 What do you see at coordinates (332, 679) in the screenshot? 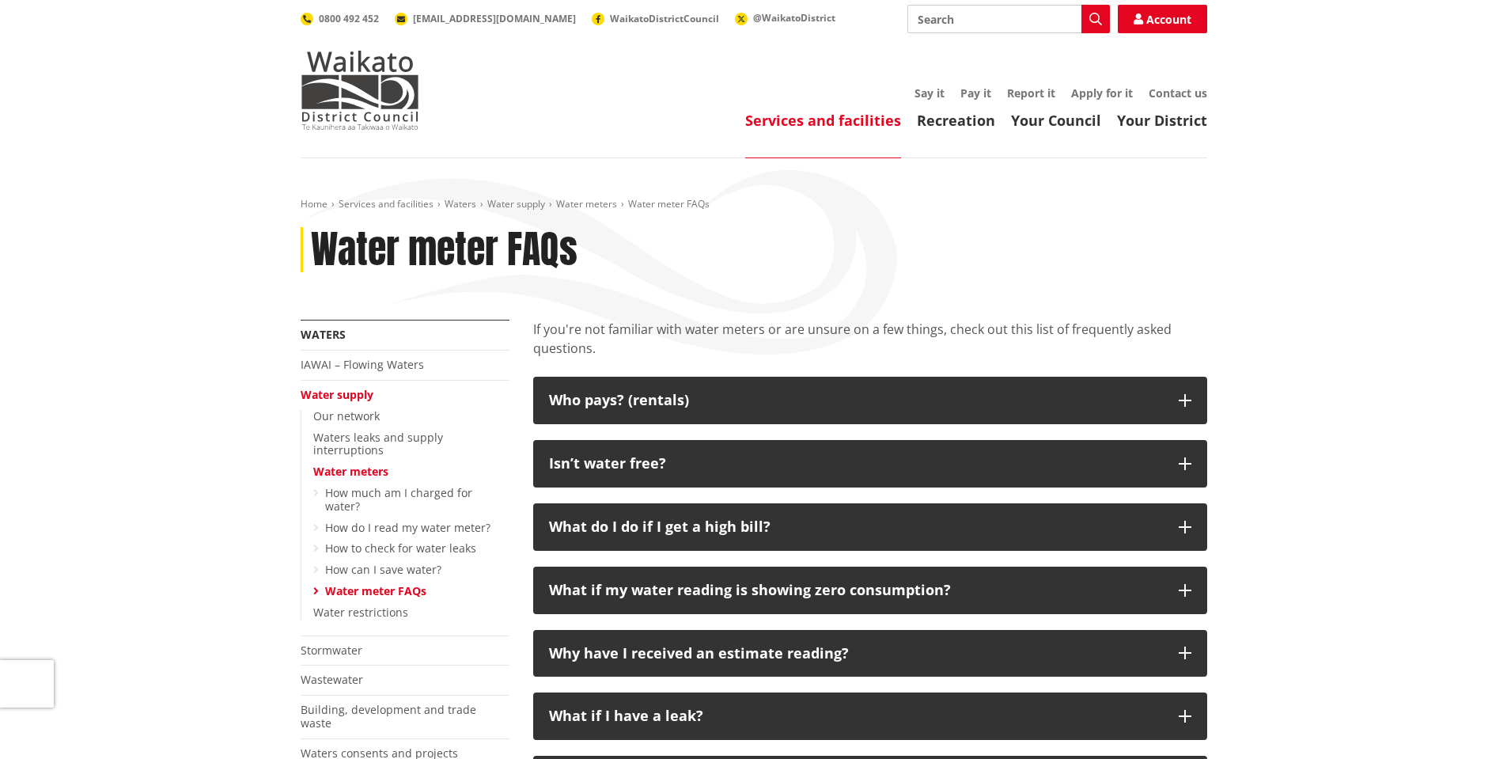
I see `a: Wastewater` at bounding box center [332, 679].